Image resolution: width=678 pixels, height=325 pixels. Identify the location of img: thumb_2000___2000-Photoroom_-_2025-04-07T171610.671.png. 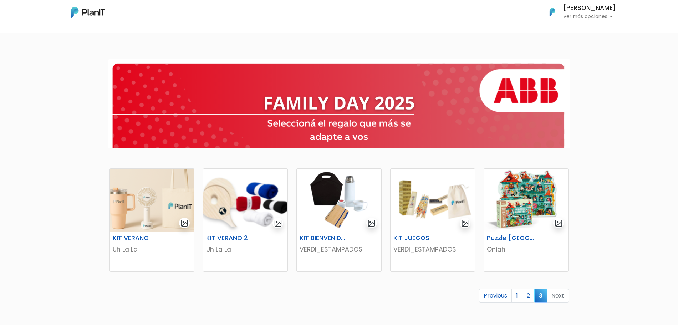
(339, 200).